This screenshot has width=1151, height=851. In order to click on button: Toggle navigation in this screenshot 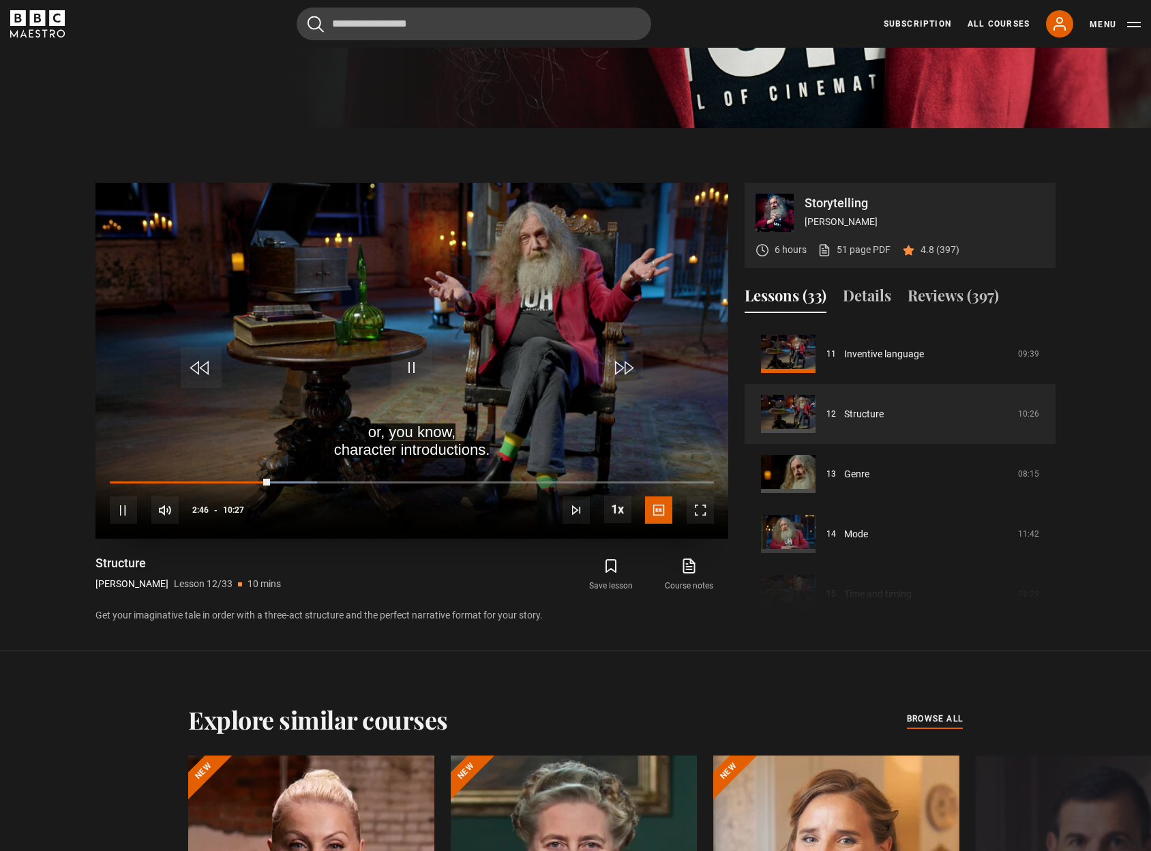, I will do `click(1115, 25)`.